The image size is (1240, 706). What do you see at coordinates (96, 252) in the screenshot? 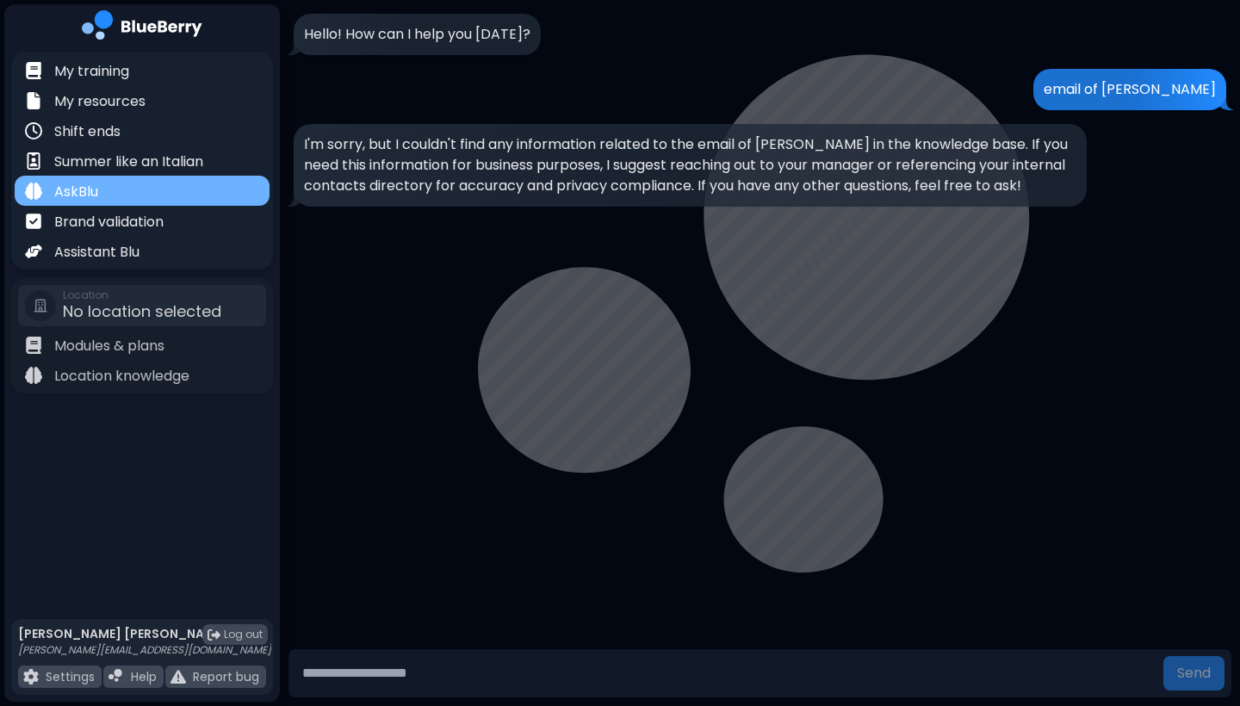
I see `p: Assistant Blu` at bounding box center [96, 252].